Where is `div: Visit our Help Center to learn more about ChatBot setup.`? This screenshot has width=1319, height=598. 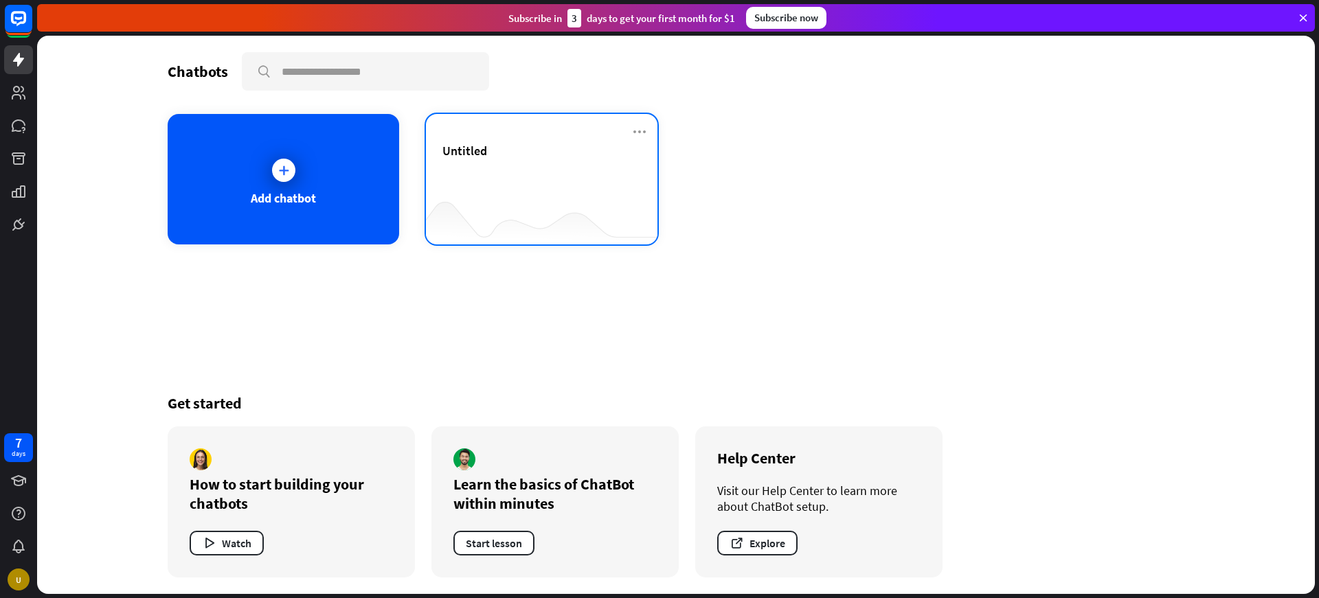
div: Visit our Help Center to learn more about ChatBot setup. is located at coordinates (819, 499).